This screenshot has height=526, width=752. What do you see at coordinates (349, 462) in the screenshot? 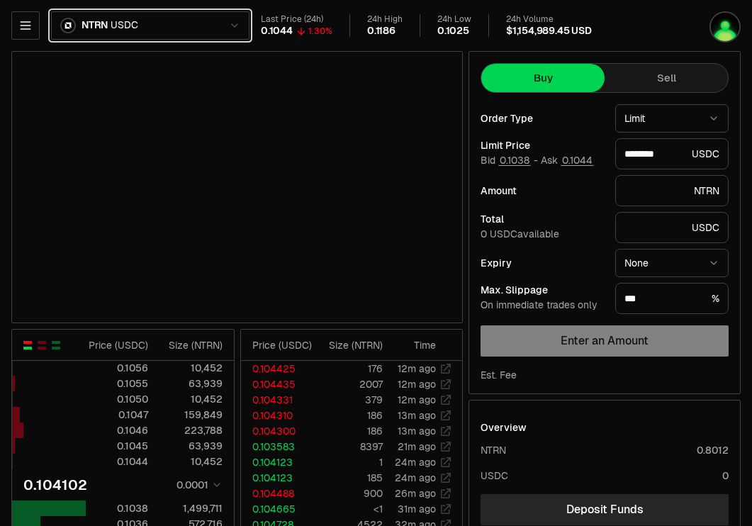
I see `td: 1` at bounding box center [349, 462].